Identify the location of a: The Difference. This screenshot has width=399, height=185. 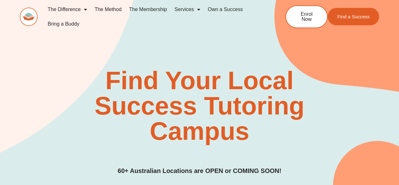
(67, 9).